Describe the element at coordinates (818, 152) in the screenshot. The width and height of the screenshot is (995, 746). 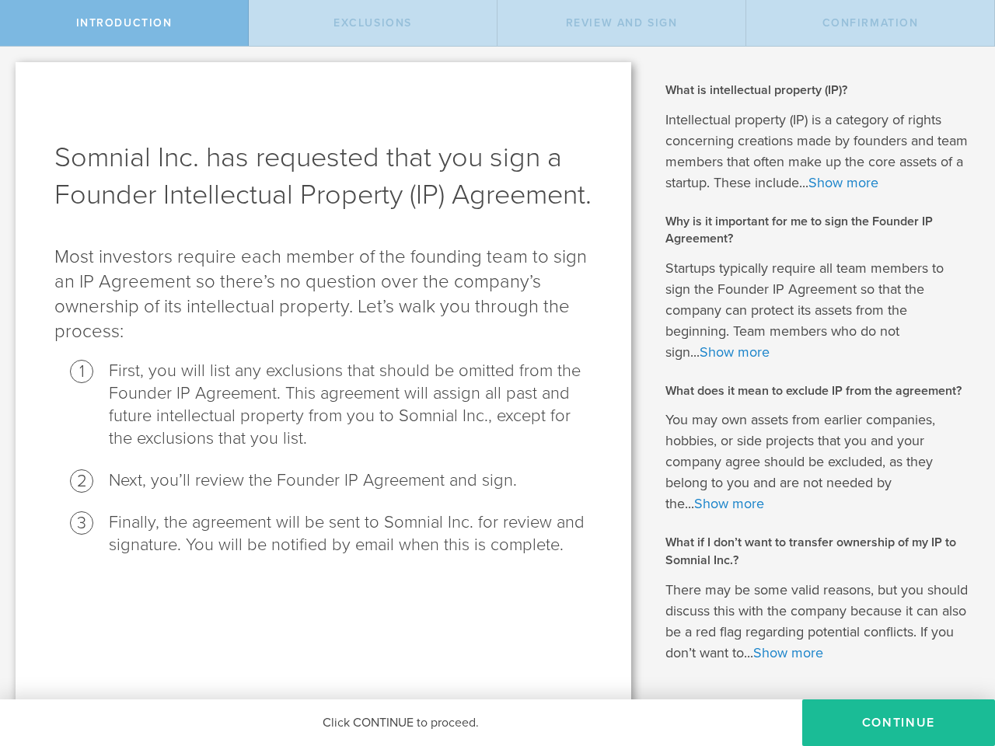
I see `p: Intellectual property (IP) is a category of rights concerning creations made by founders and team...` at that location.